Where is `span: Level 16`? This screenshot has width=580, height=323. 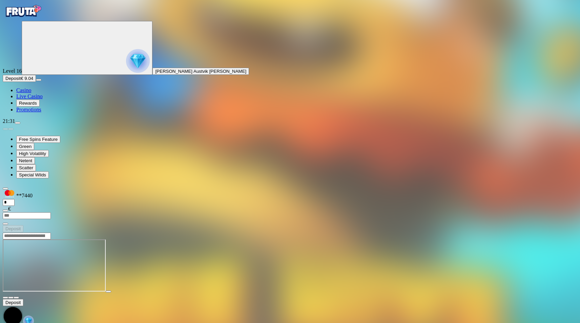
span: Level 16 is located at coordinates (12, 71).